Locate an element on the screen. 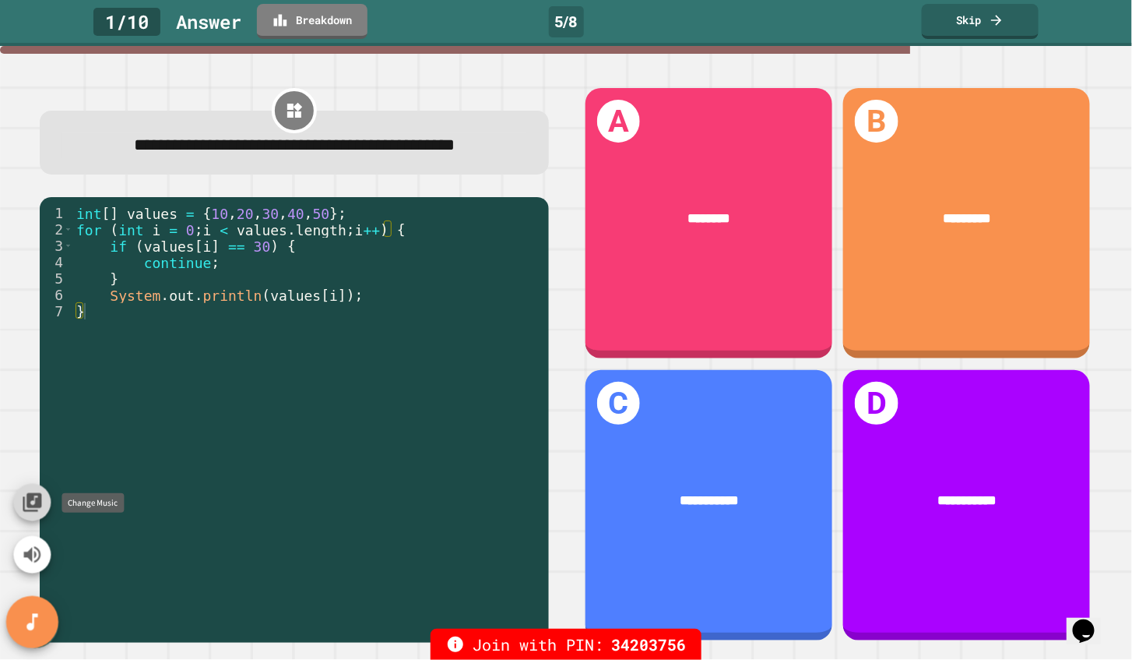 This screenshot has width=1132, height=660. div: 2 is located at coordinates (56, 229).